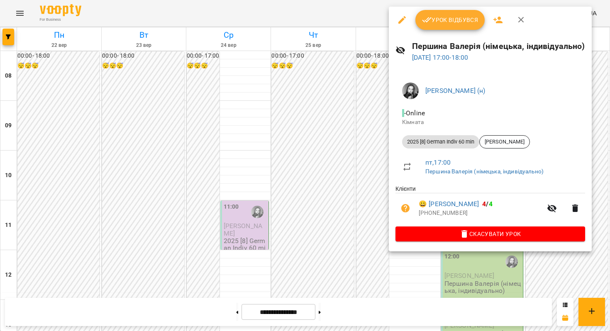 This screenshot has width=610, height=331. What do you see at coordinates (499, 46) in the screenshot?
I see `h6: Першина Валерія (німецька, індивідуально)` at bounding box center [499, 46].